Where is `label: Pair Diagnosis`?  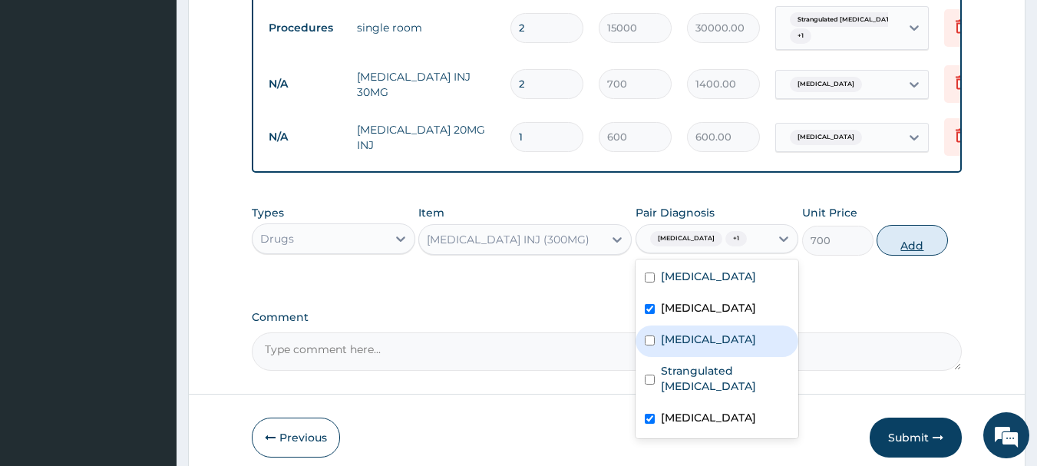
label: Pair Diagnosis is located at coordinates (675, 213).